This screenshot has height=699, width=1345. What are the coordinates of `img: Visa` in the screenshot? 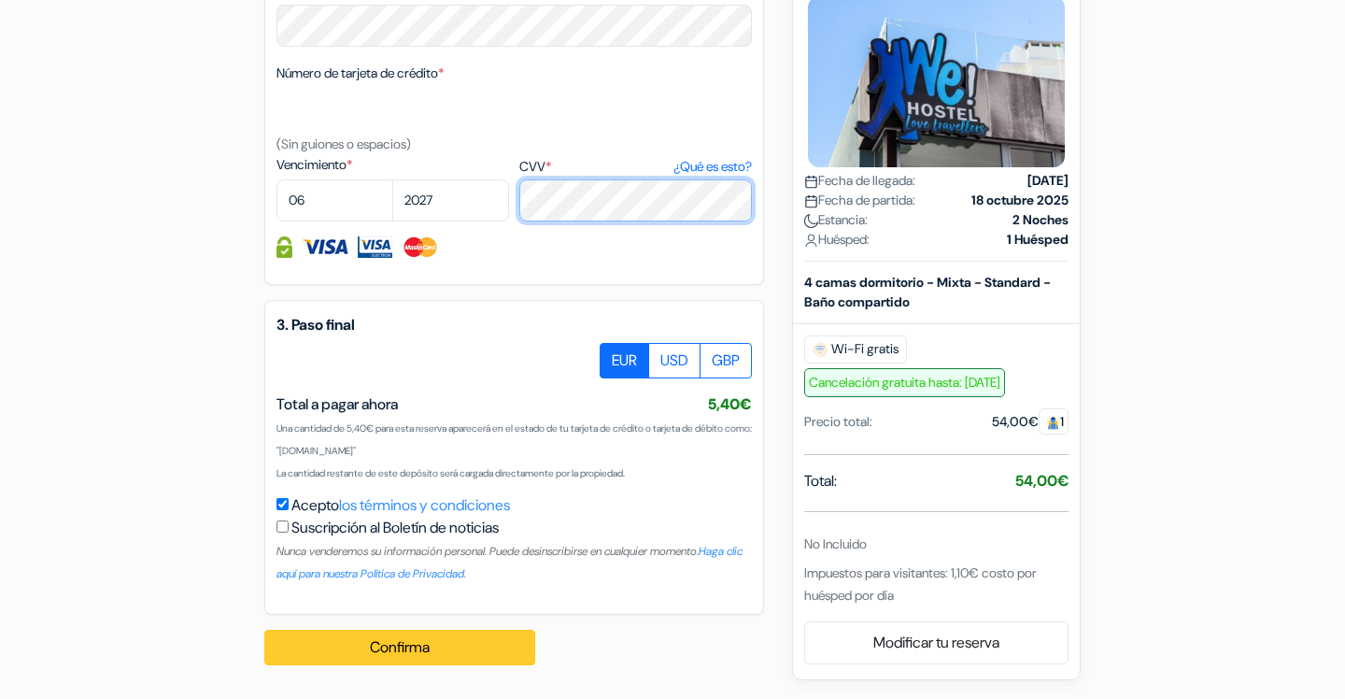 It's located at (325, 247).